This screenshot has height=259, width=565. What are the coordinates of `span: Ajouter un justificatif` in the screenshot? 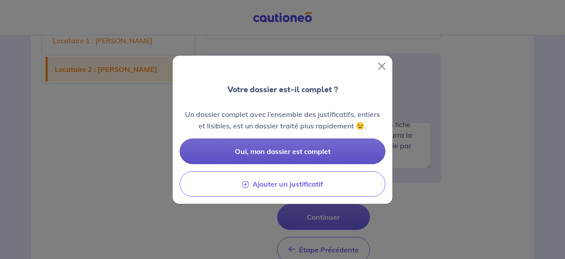 It's located at (288, 184).